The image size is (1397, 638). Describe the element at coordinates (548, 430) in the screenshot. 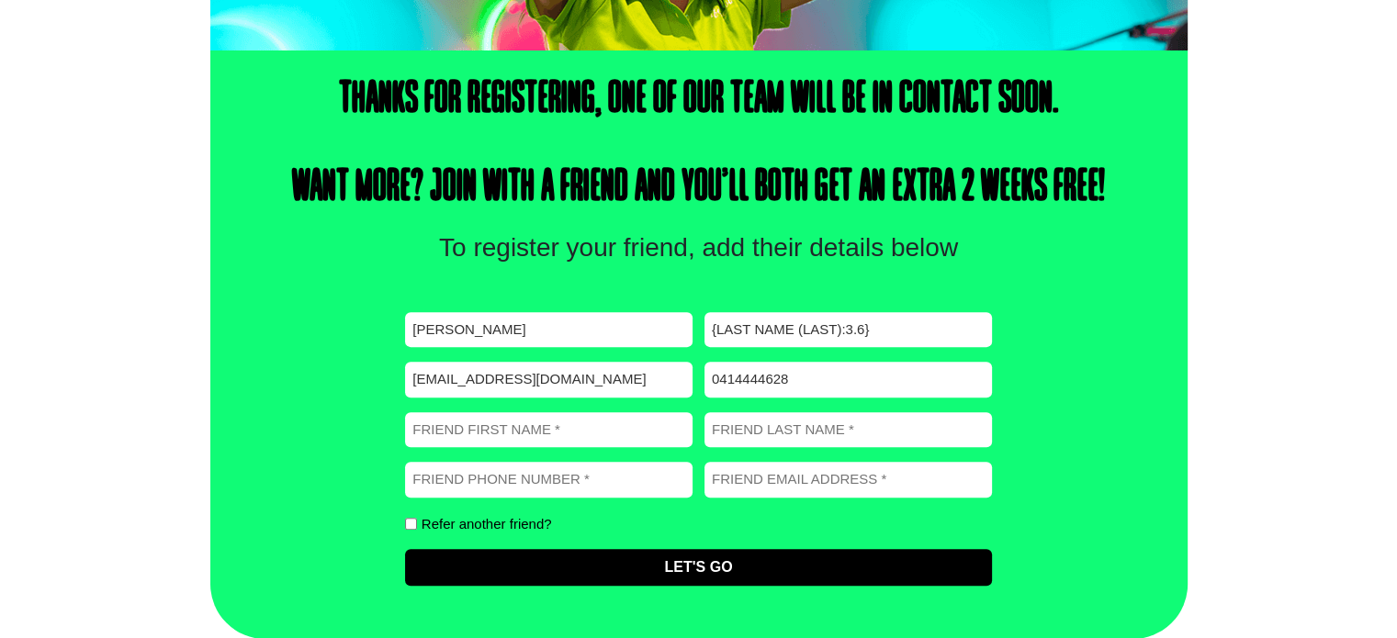

I see `input: Friend first name *` at that location.